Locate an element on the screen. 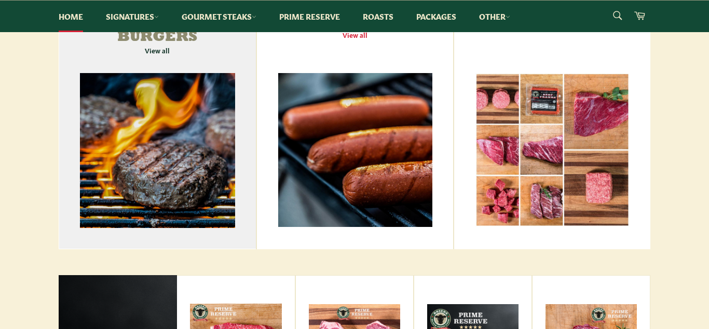 The width and height of the screenshot is (709, 329). a: Prime Reserve is located at coordinates (309, 16).